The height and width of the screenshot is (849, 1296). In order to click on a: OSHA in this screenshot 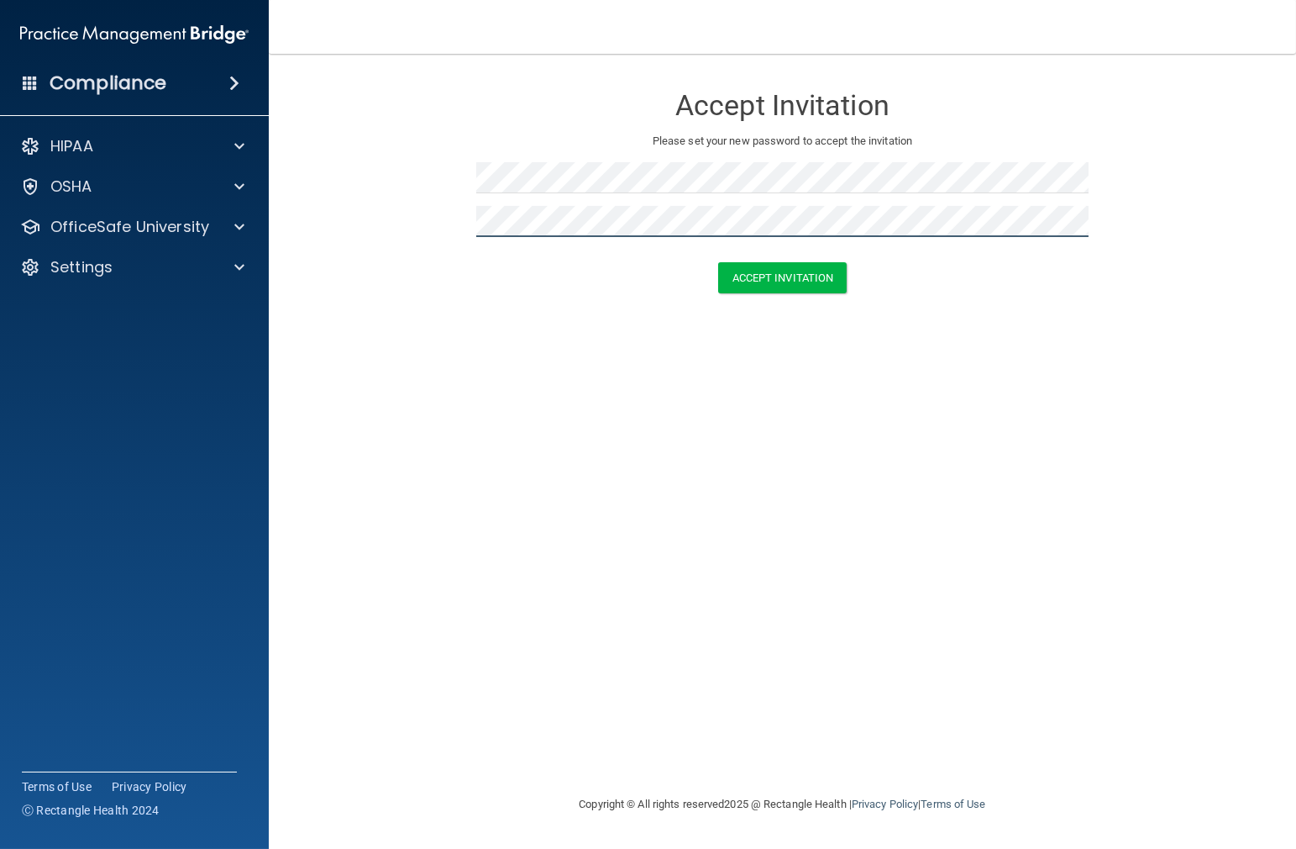, I will do `click(132, 187)`.